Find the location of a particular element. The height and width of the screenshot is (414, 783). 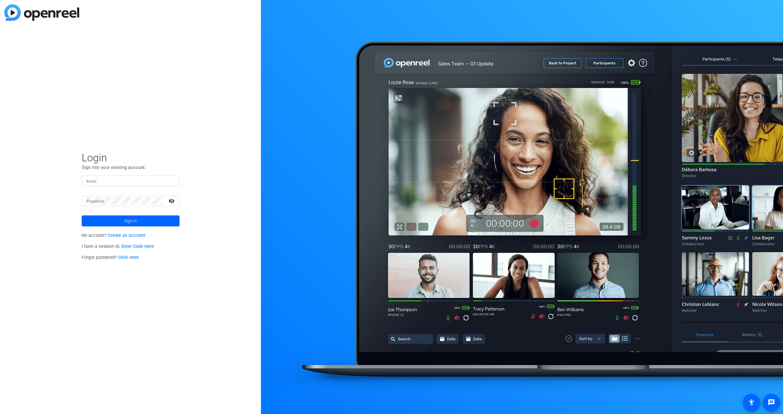

button: Sign in is located at coordinates (131, 221).